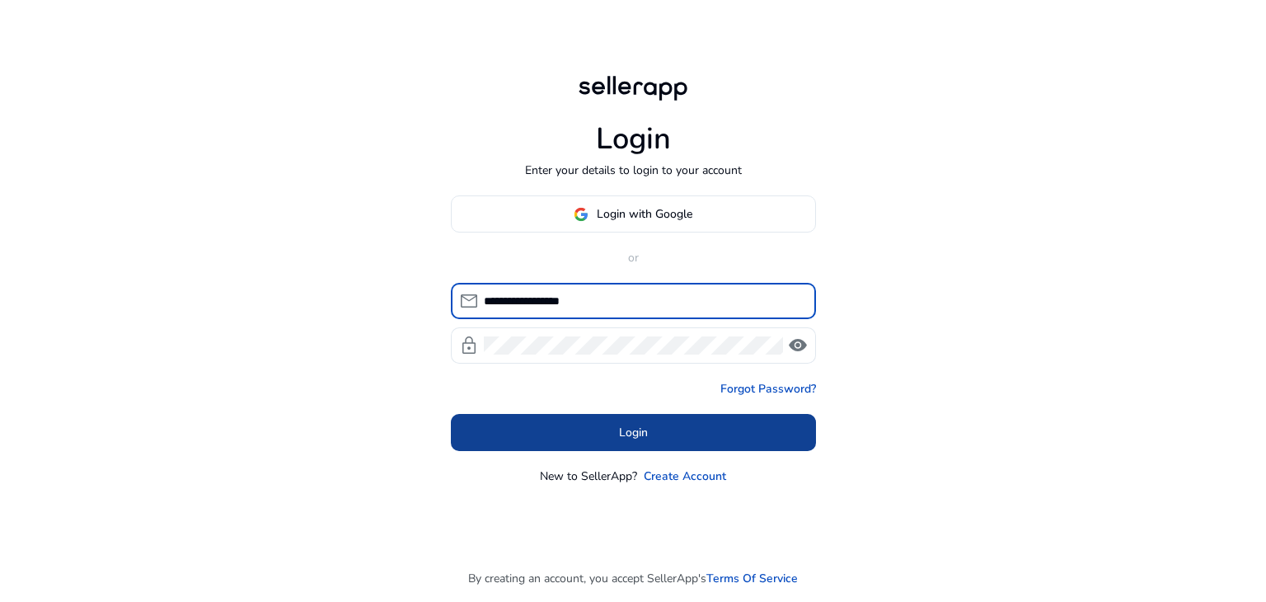  Describe the element at coordinates (768, 388) in the screenshot. I see `a: Forgot Password?` at that location.